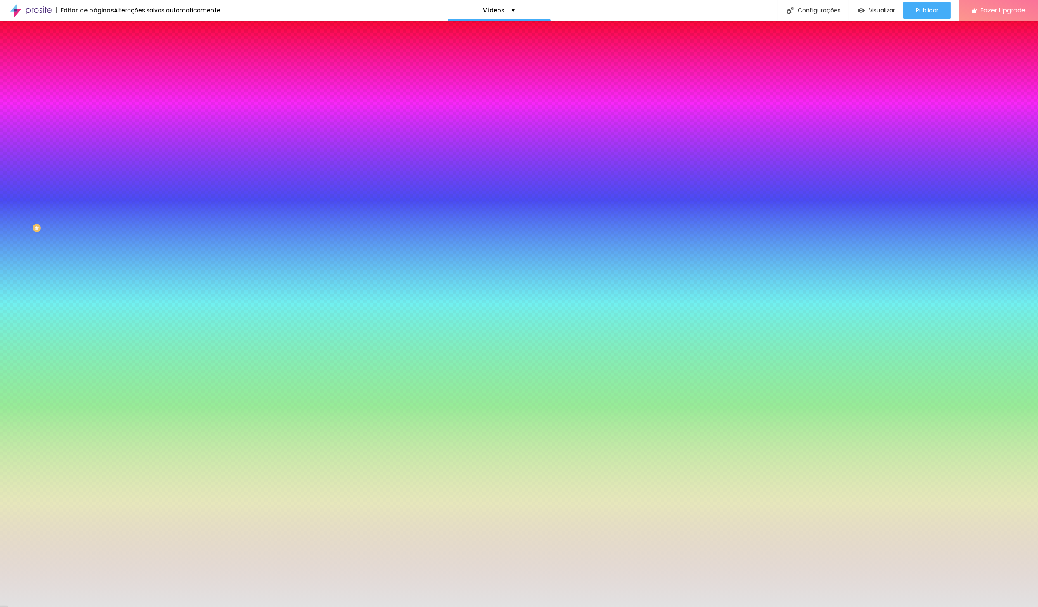 This screenshot has width=1038, height=607. I want to click on div: Alterações salvas automaticamente, so click(167, 10).